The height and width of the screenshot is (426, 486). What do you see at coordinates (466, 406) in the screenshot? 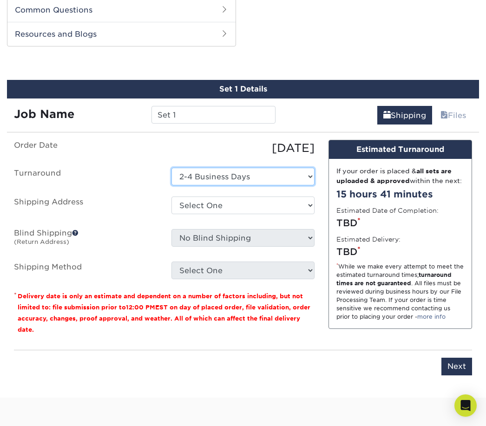
I see `div: Open Intercom Messenger` at bounding box center [466, 406].